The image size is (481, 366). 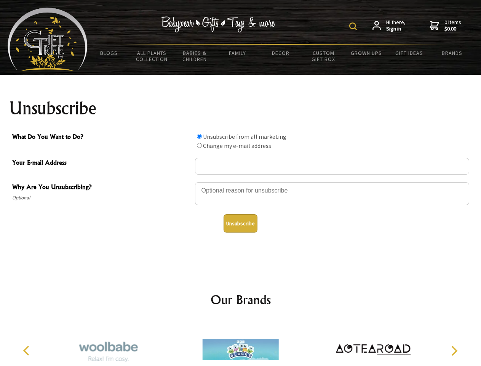 I want to click on a: Custom Gift Box, so click(x=323, y=56).